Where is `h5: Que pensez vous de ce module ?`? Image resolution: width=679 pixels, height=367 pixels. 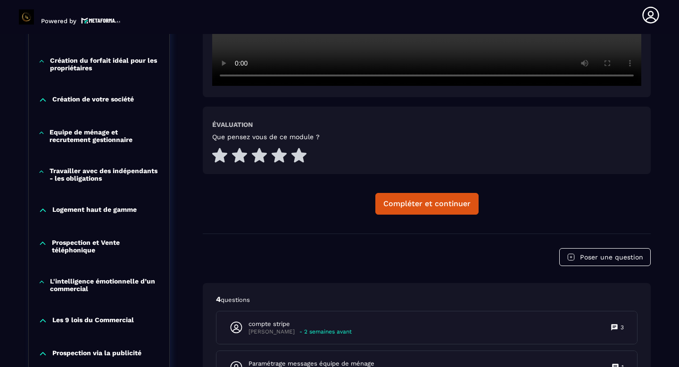 h5: Que pensez vous de ce module ? is located at coordinates (266, 137).